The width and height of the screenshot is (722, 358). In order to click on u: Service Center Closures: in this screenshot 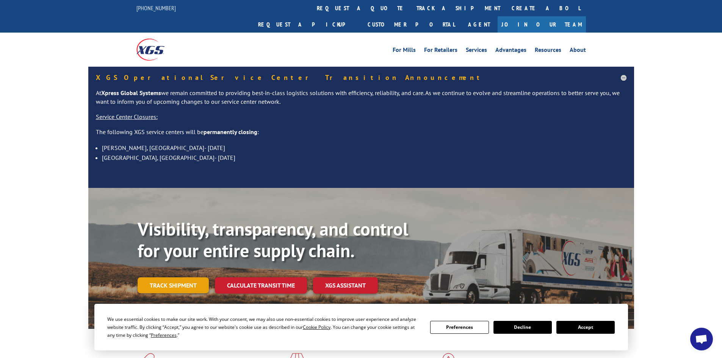, I will do `click(127, 117)`.